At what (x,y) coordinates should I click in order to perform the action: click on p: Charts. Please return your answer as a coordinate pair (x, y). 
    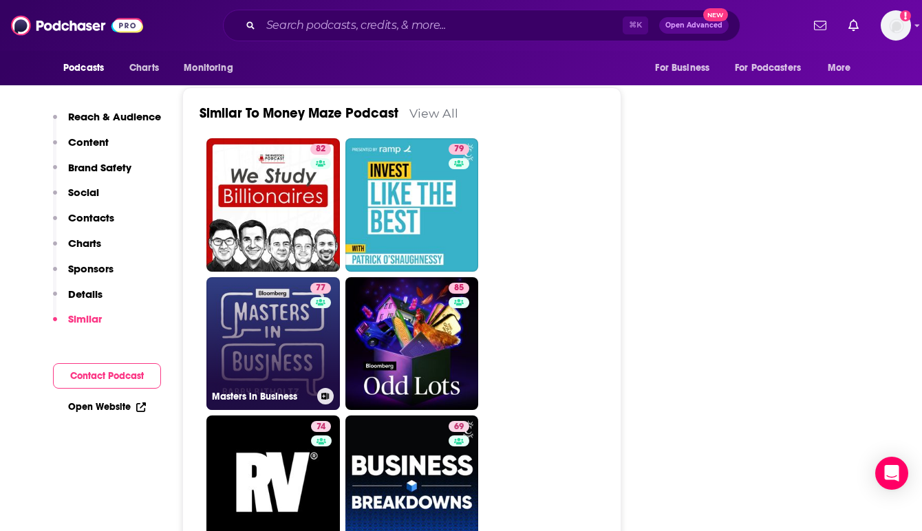
    Looking at the image, I should click on (85, 243).